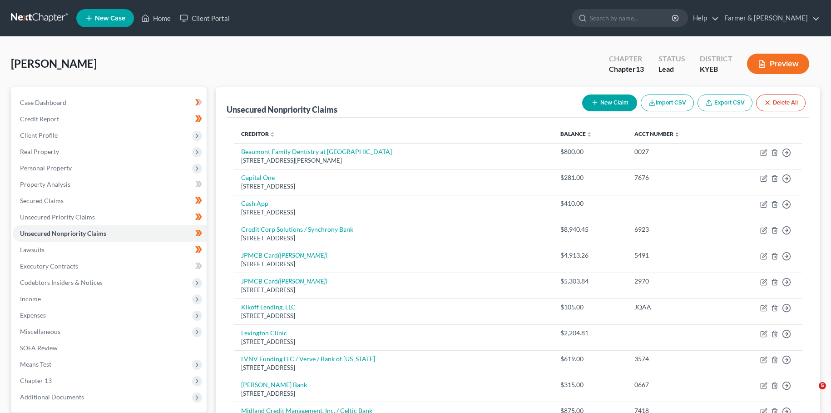 Image resolution: width=831 pixels, height=413 pixels. I want to click on span: Chapter 13, so click(36, 380).